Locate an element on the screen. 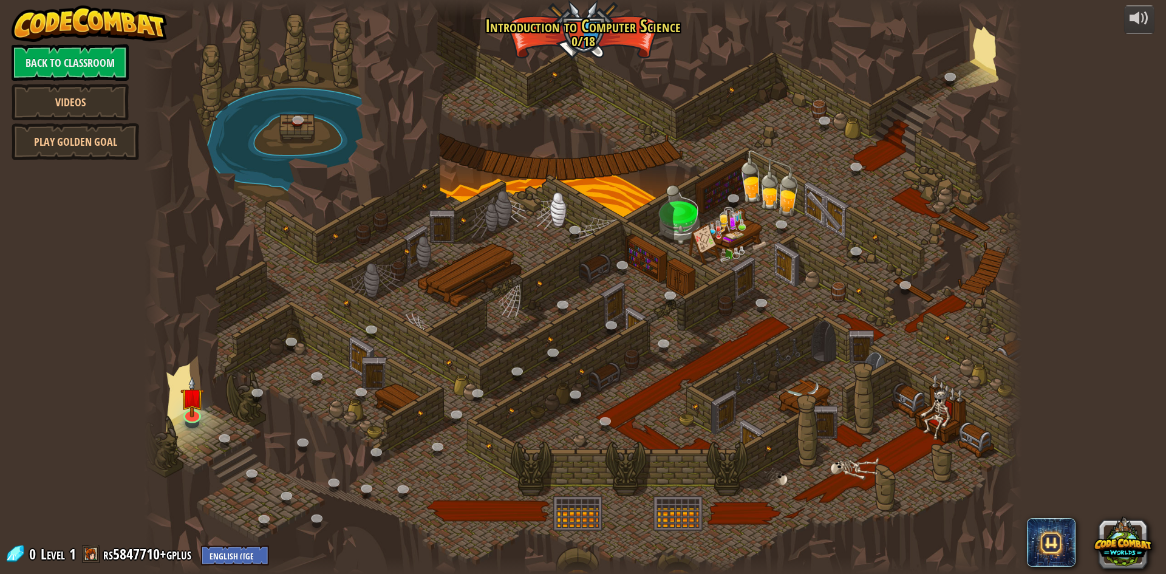  span: 1 is located at coordinates (72, 554).